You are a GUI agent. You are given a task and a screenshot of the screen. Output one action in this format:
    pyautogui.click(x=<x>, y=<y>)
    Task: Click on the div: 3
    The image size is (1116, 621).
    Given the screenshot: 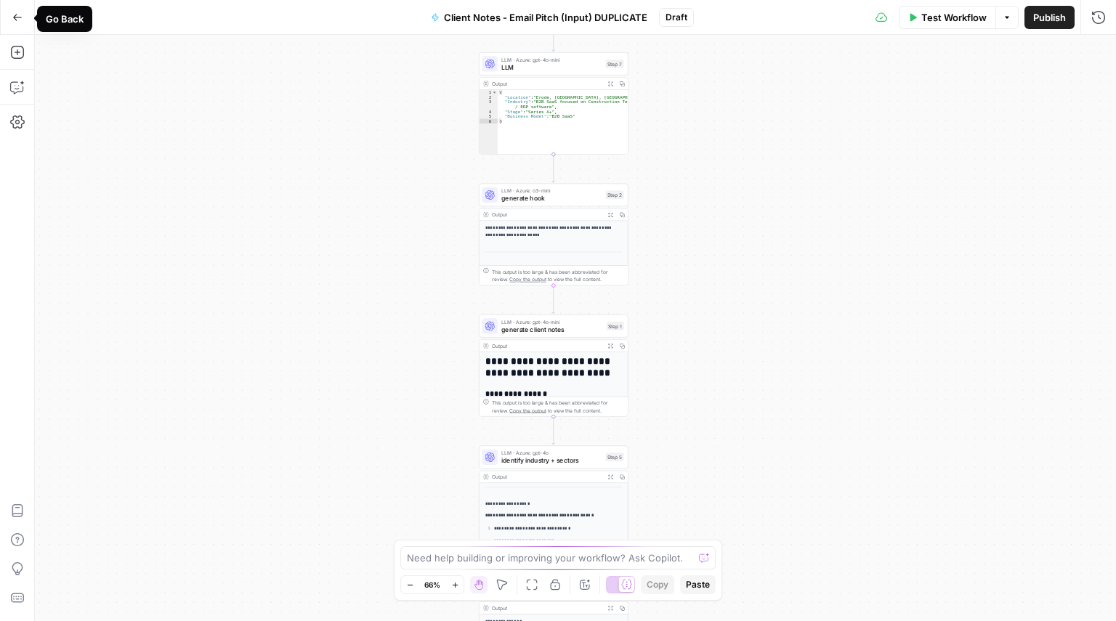 What is the action you would take?
    pyautogui.click(x=488, y=104)
    